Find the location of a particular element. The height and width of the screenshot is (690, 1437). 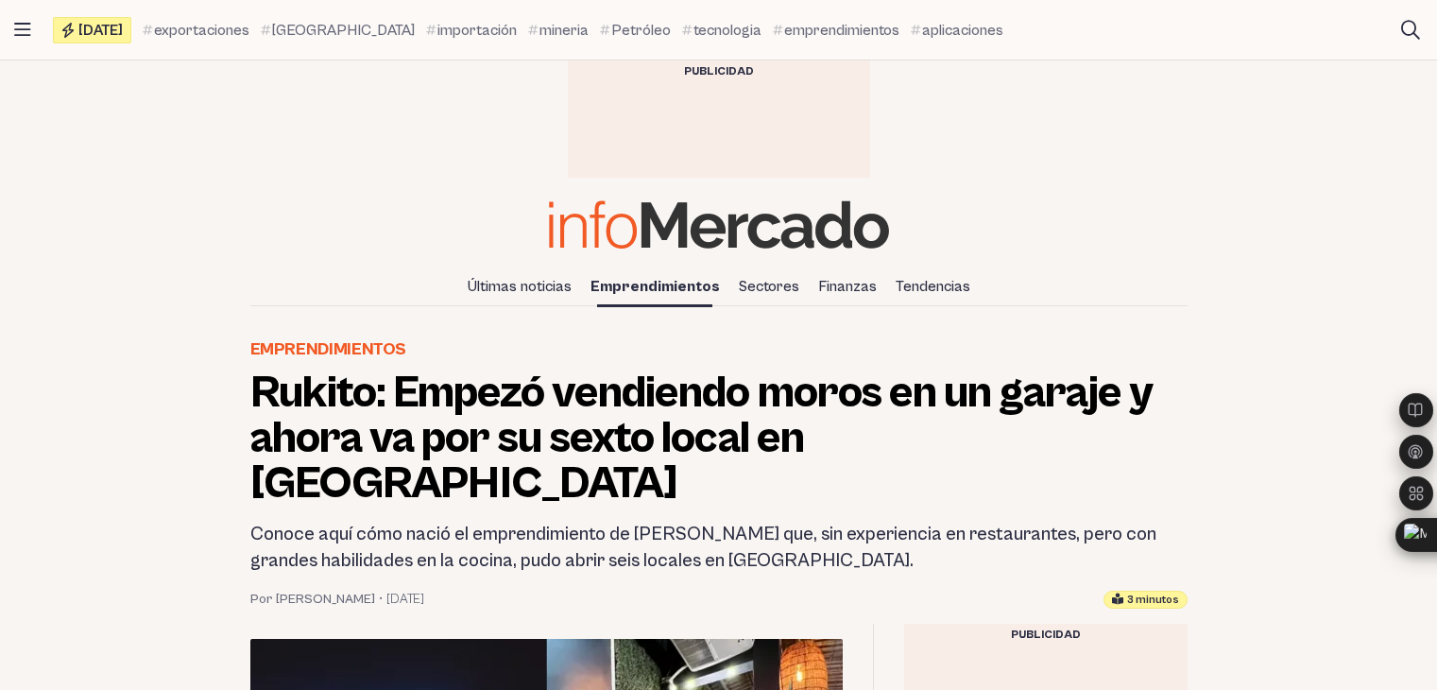

a: Petróleo is located at coordinates (635, 30).